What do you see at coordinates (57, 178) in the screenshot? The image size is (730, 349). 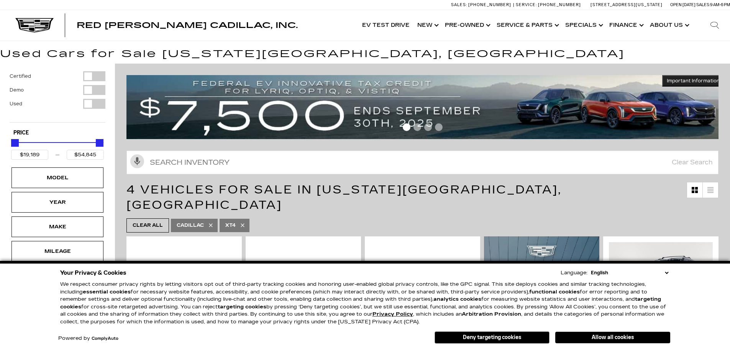 I see `div: ModelModel` at bounding box center [57, 178].